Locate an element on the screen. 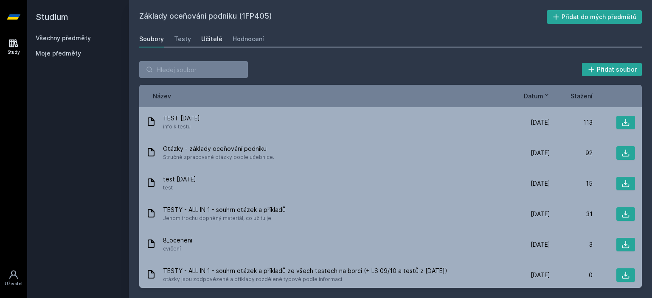 This screenshot has width=652, height=298. div: Hodnocení is located at coordinates (248, 39).